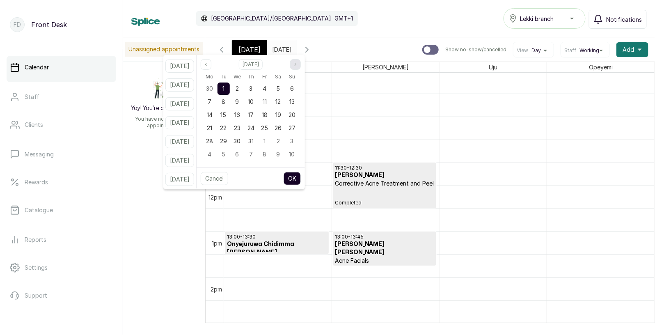  What do you see at coordinates (585, 50) in the screenshot?
I see `button: StaffWorking` at bounding box center [585, 50].